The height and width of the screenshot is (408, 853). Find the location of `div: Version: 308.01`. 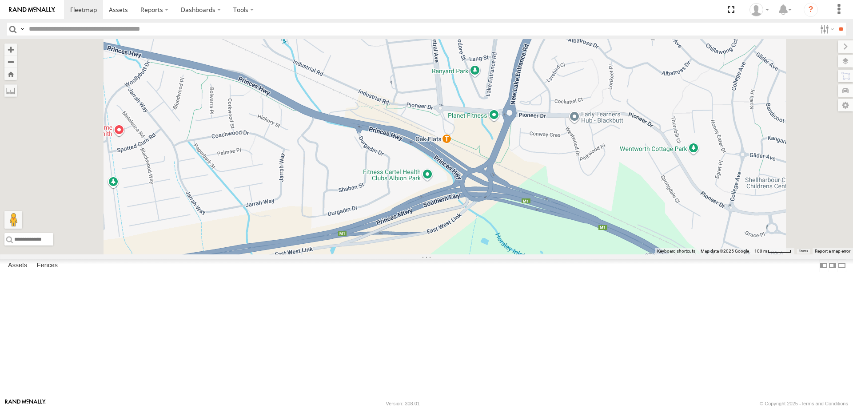

div: Version: 308.01 is located at coordinates (403, 404).